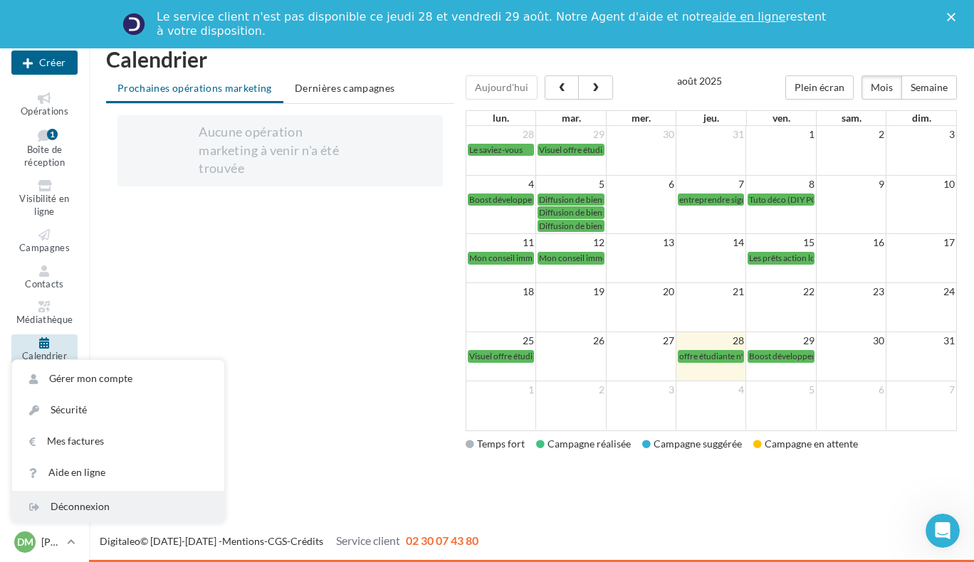 This screenshot has height=562, width=974. I want to click on div: Campagne en attente, so click(805, 444).